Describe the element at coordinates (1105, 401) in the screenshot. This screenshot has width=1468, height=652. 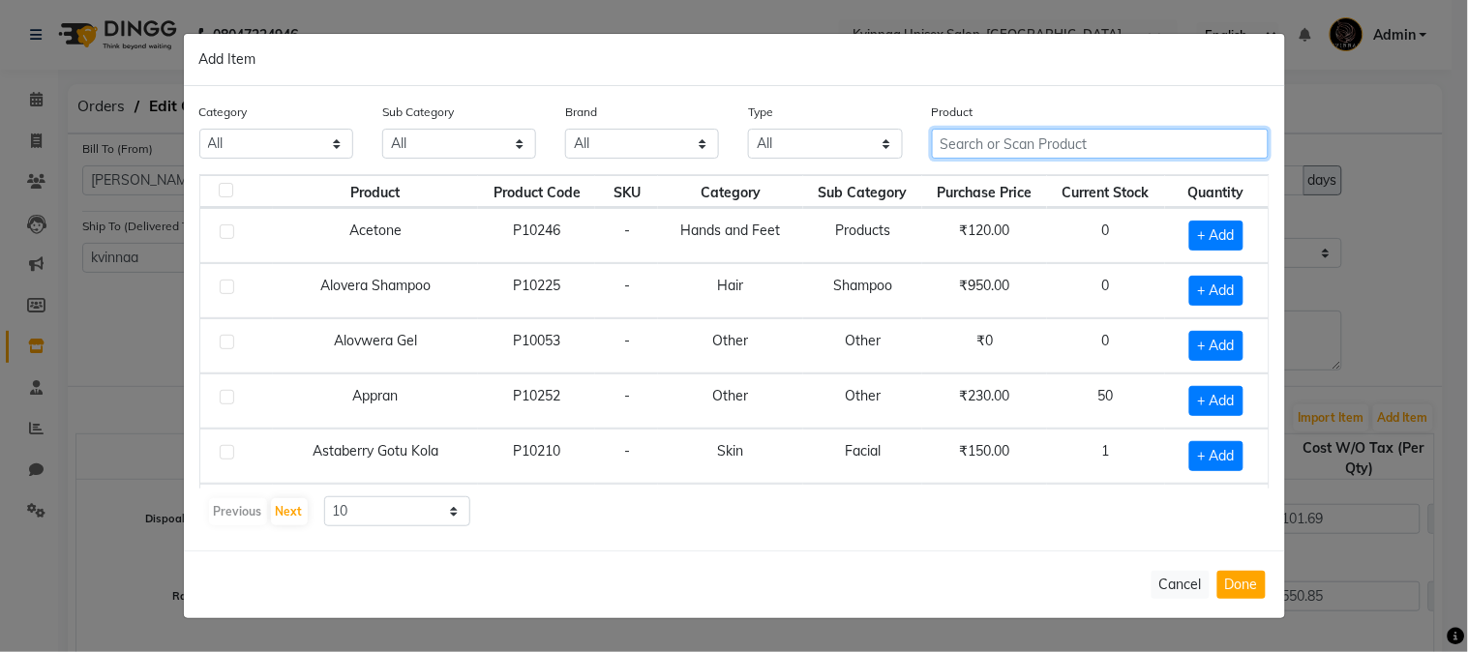
I see `td: 50` at that location.